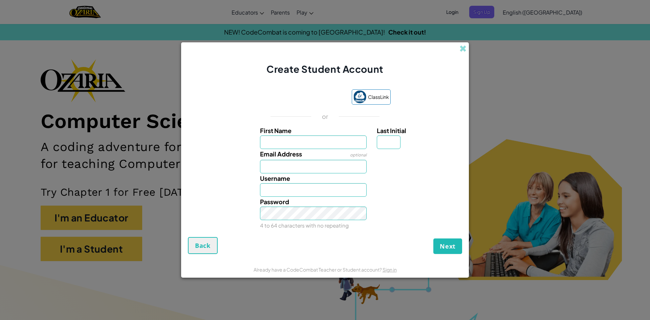 This screenshot has height=320, width=650. What do you see at coordinates (276, 130) in the screenshot?
I see `span: First Name` at bounding box center [276, 130].